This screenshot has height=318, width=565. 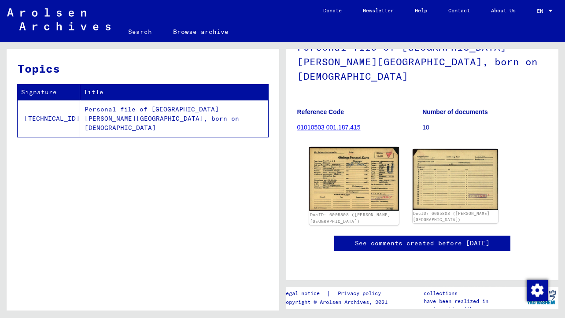 What do you see at coordinates (321, 112) in the screenshot?
I see `b: Reference Code` at bounding box center [321, 112].